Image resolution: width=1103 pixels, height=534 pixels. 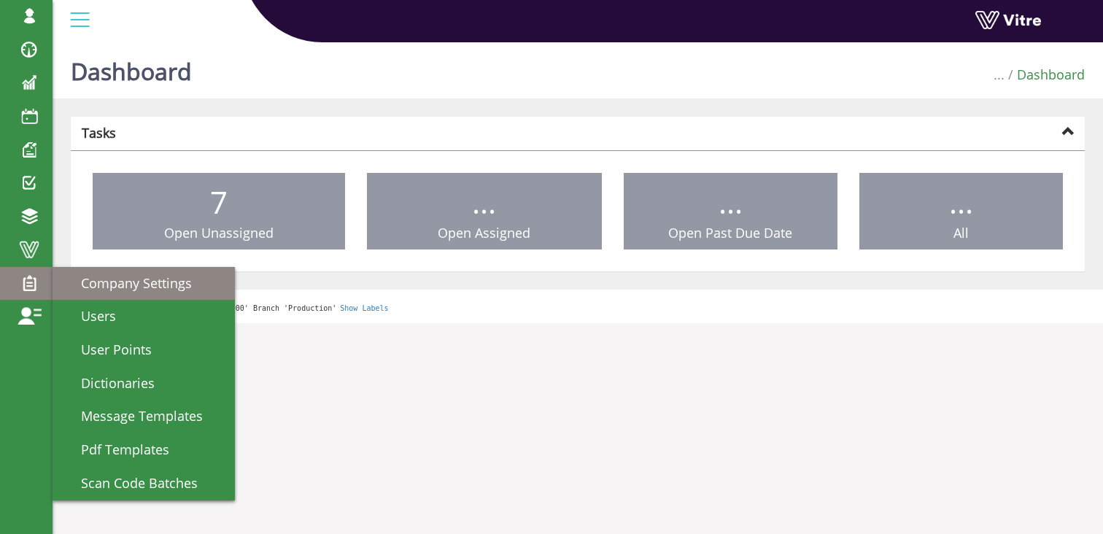 What do you see at coordinates (144, 416) in the screenshot?
I see `a: Message Templates` at bounding box center [144, 416].